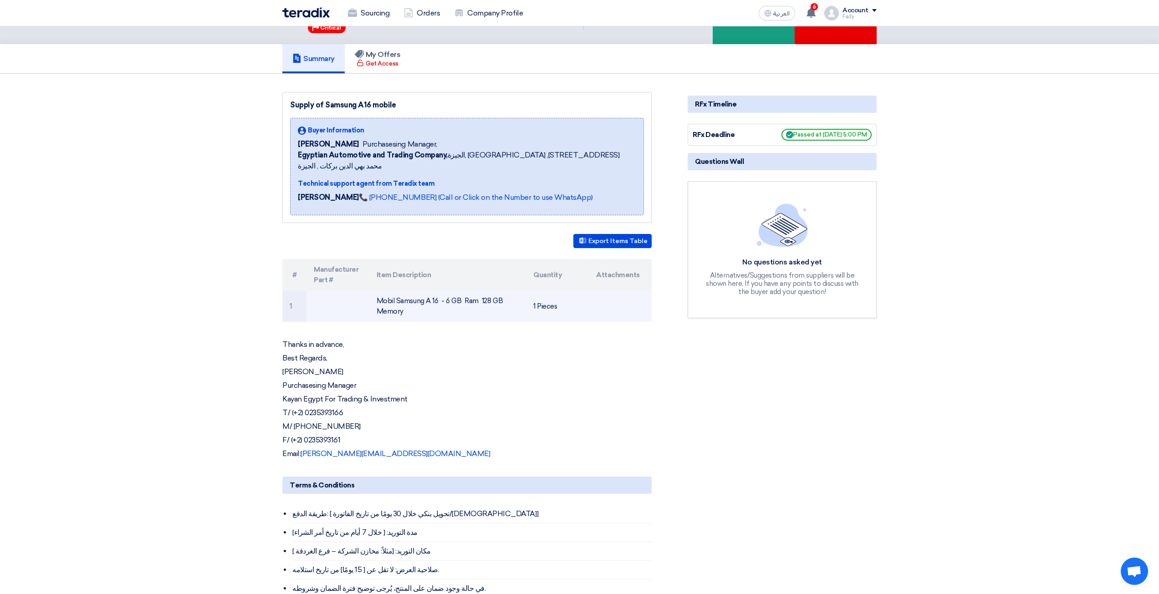 Image resolution: width=1159 pixels, height=594 pixels. What do you see at coordinates (322, 485) in the screenshot?
I see `span: Terms & Conditions` at bounding box center [322, 485].